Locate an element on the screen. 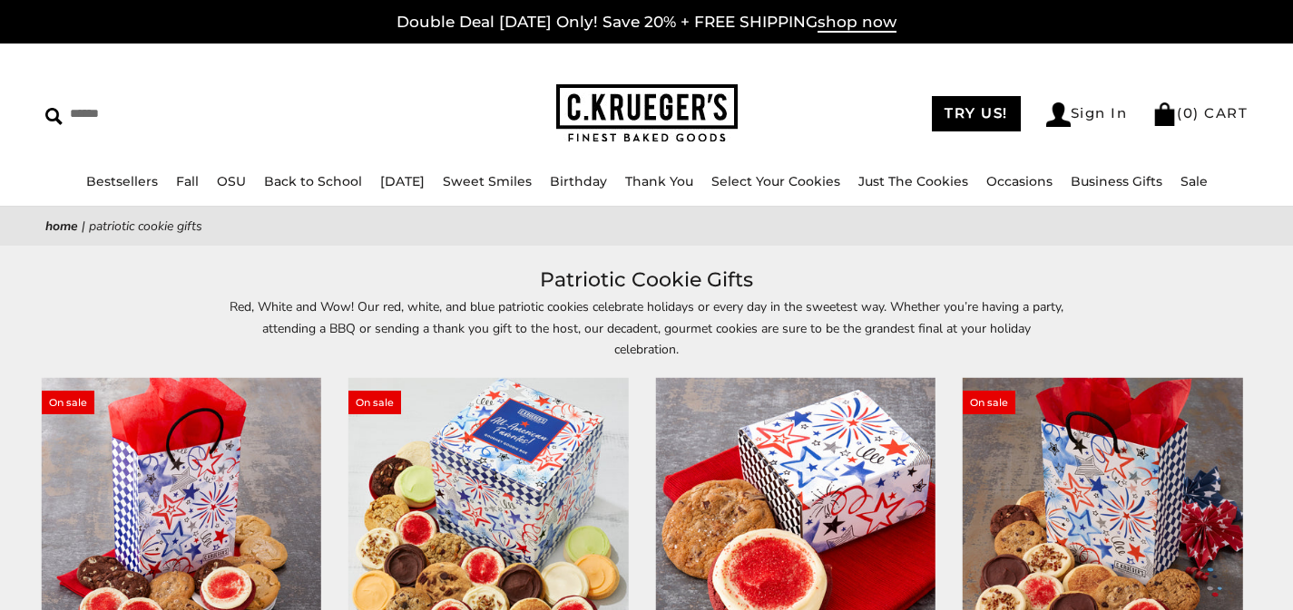 The height and width of the screenshot is (610, 1293). h1: Patriotic Cookie Gifts is located at coordinates (646, 280).